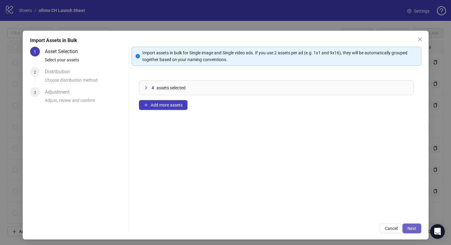 This screenshot has width=451, height=245. What do you see at coordinates (276, 88) in the screenshot?
I see `div: 4assets selected` at bounding box center [276, 88].